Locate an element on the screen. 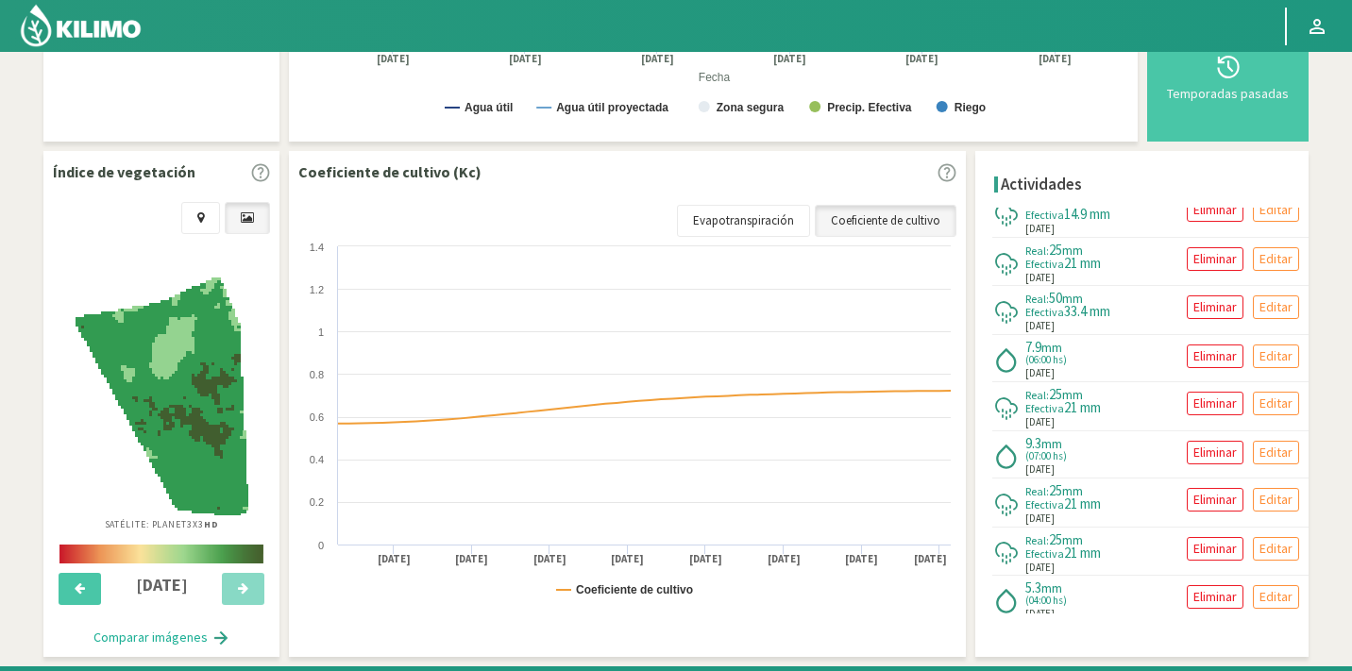 The image size is (1352, 671). img: Kilimo is located at coordinates (80, 25).